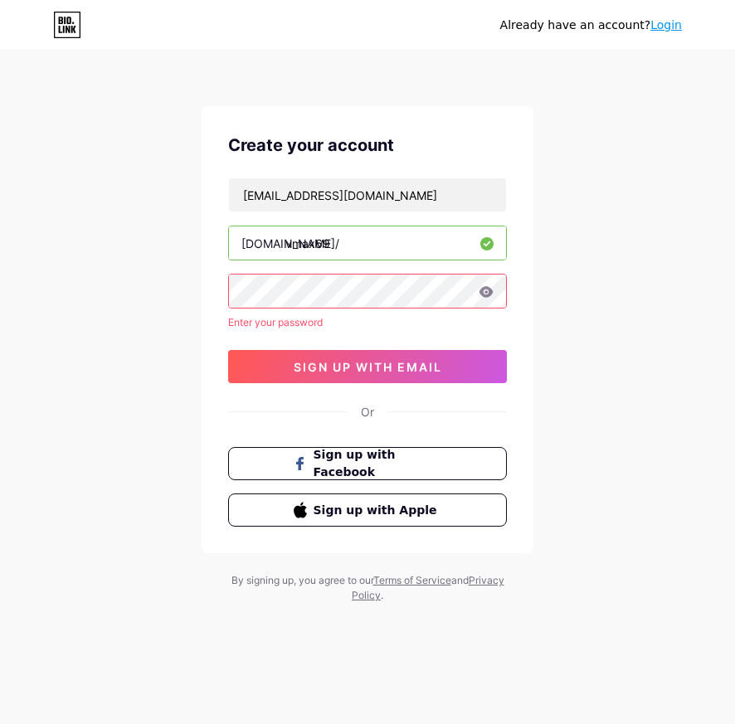  I want to click on a: Login, so click(666, 25).